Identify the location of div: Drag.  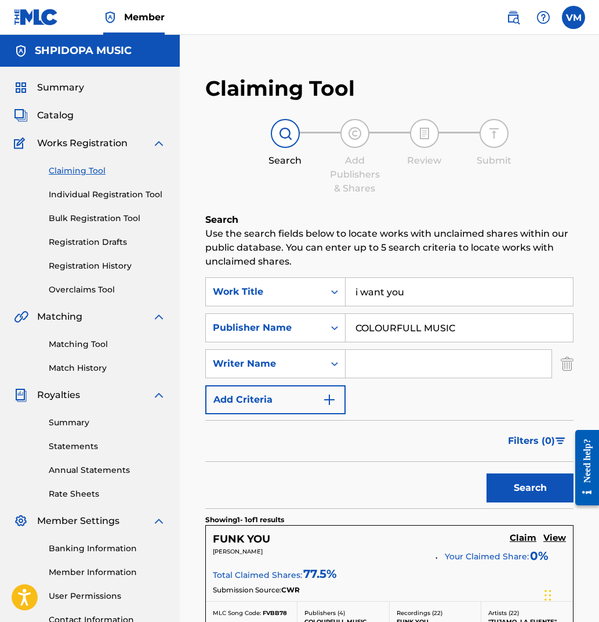
(548, 595).